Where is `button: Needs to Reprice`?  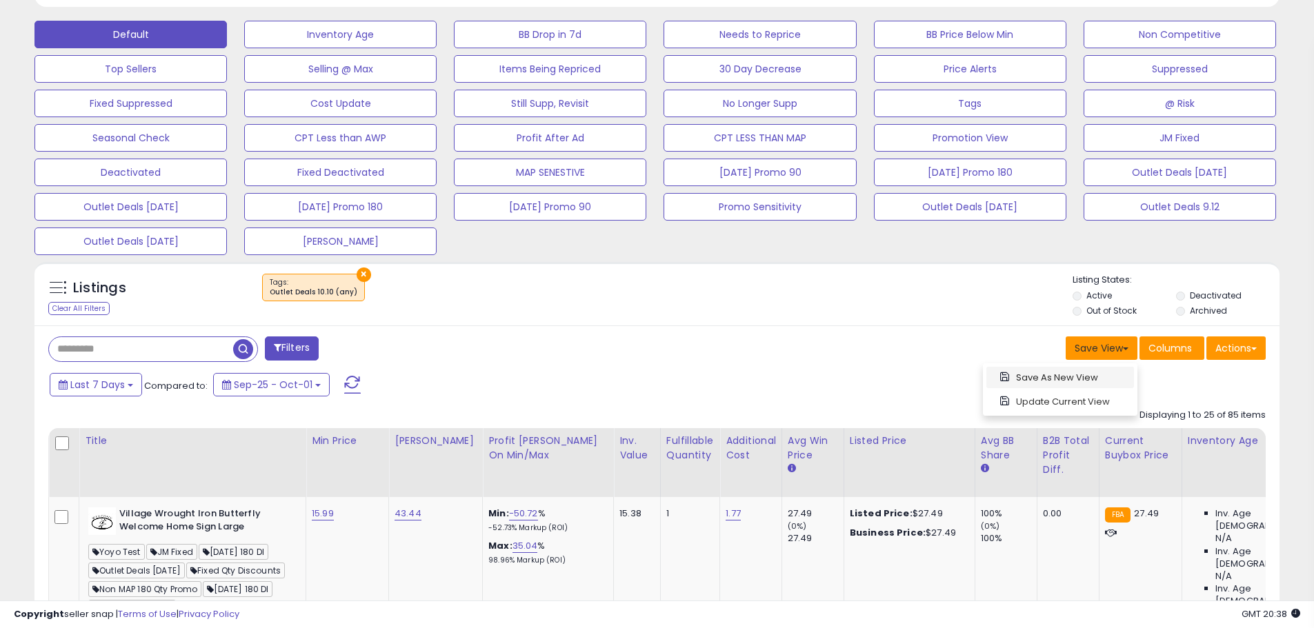
button: Needs to Reprice is located at coordinates (759, 34).